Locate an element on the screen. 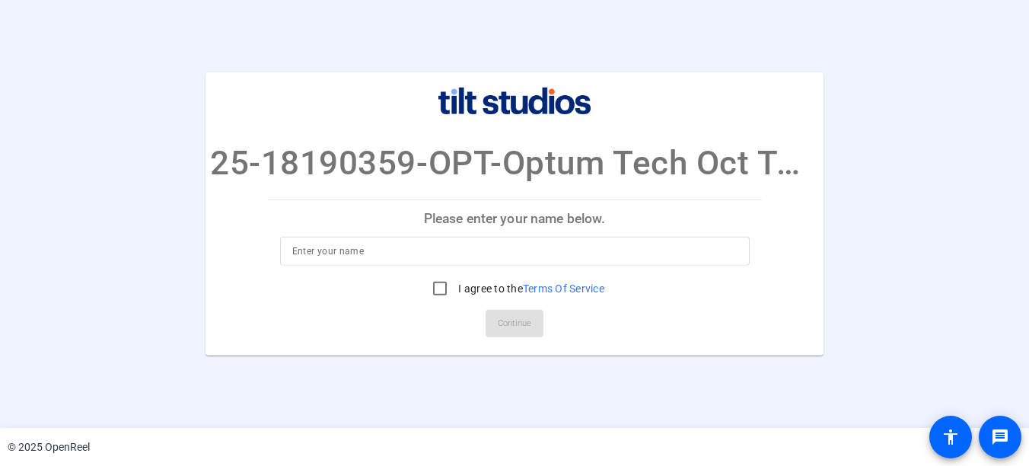 The width and height of the screenshot is (1029, 466). mat-icon: message is located at coordinates (1000, 437).